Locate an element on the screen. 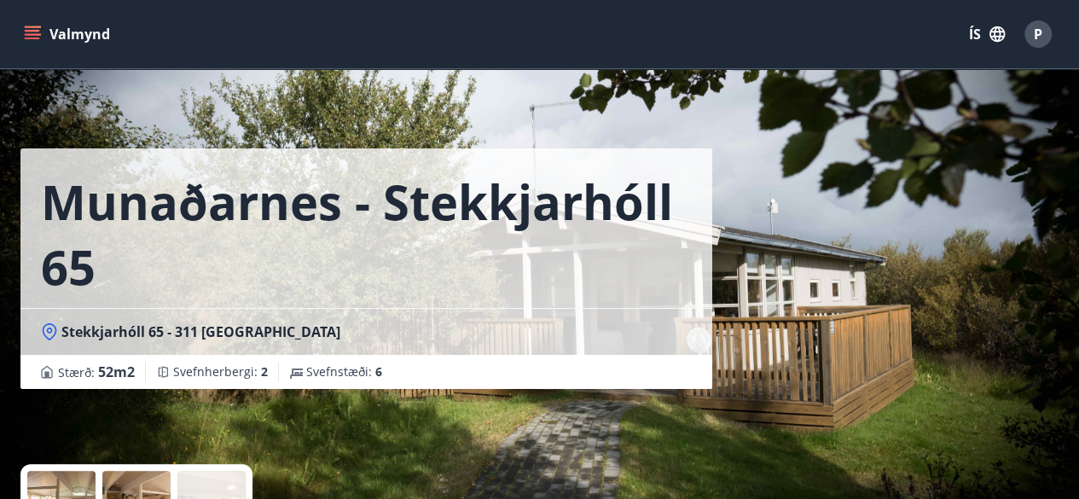 The height and width of the screenshot is (499, 1079). span: 2 is located at coordinates (264, 371).